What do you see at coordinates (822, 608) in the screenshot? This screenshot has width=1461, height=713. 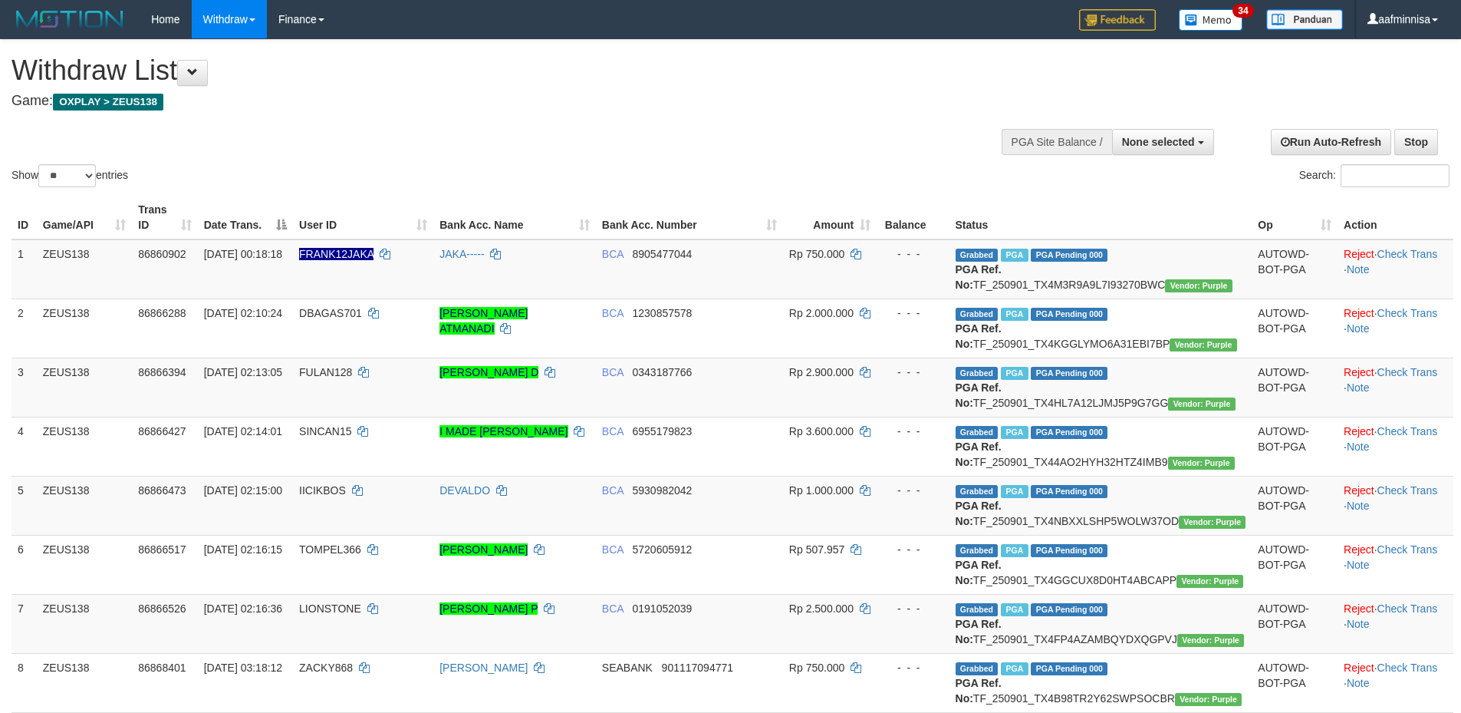 I see `span: Rp 2.500.000` at bounding box center [822, 608].